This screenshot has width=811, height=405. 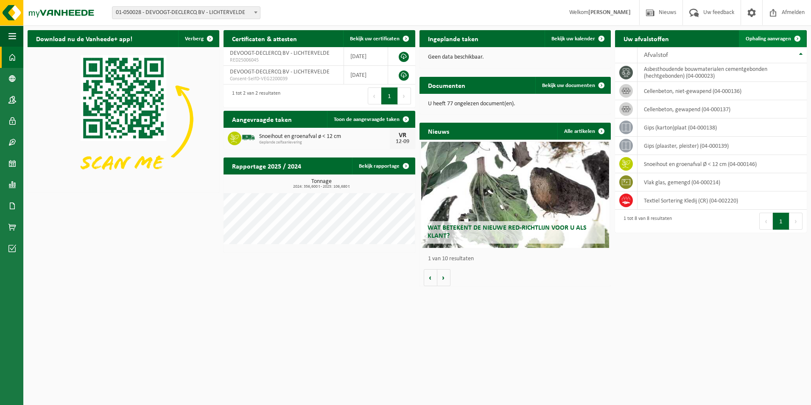 What do you see at coordinates (249, 137) in the screenshot?
I see `img: BL-SO-LV` at bounding box center [249, 137].